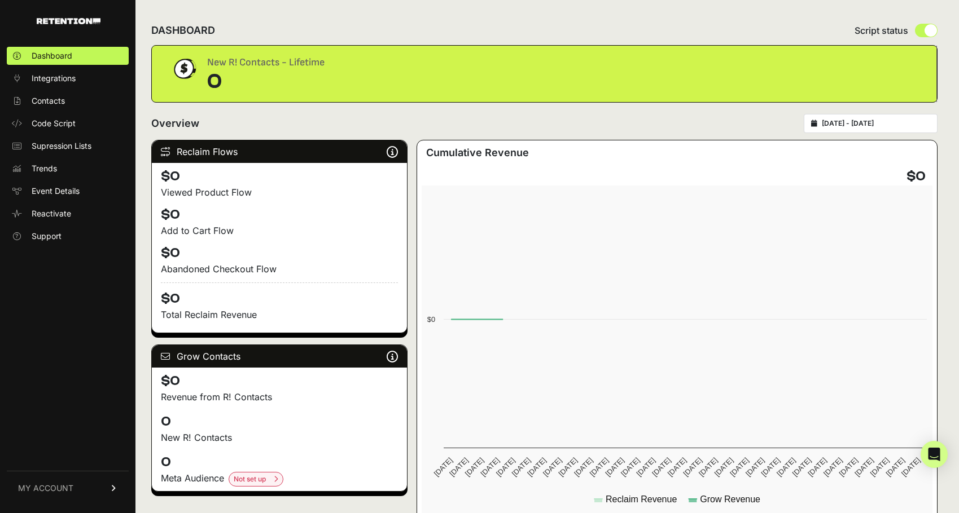 Image resolution: width=959 pixels, height=513 pixels. Describe the element at coordinates (477, 153) in the screenshot. I see `h3: Cumulative Revenue` at that location.